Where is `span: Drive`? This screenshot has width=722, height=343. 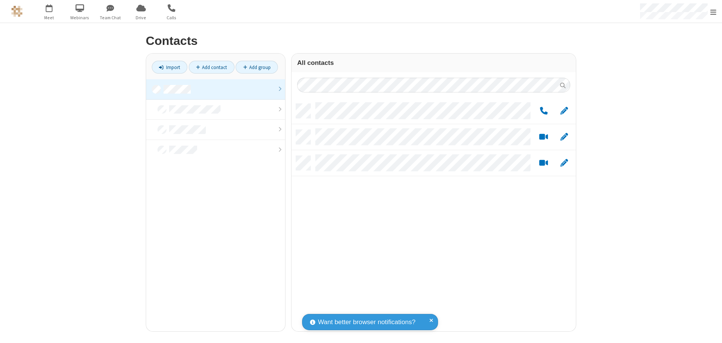 span: Drive is located at coordinates (141, 18).